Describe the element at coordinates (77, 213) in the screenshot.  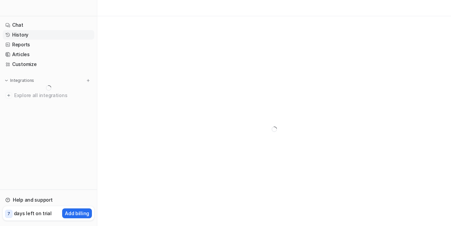
I see `p: Add billing` at that location.